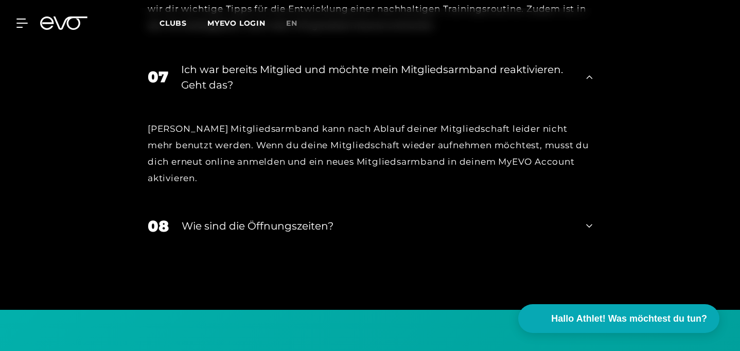  What do you see at coordinates (173, 23) in the screenshot?
I see `span: Clubs` at bounding box center [173, 23].